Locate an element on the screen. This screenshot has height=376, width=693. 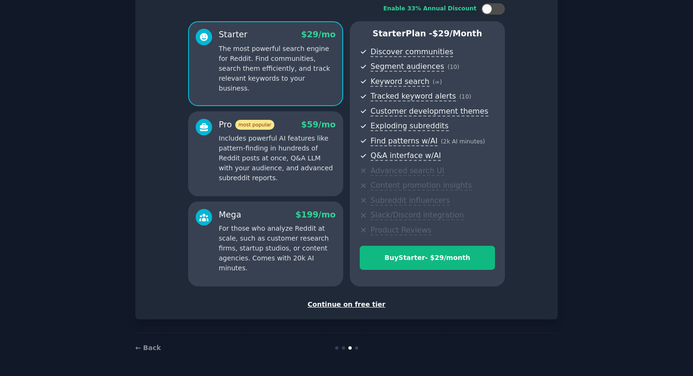
div: Buy Starter - $ 29 /month is located at coordinates (427, 257).